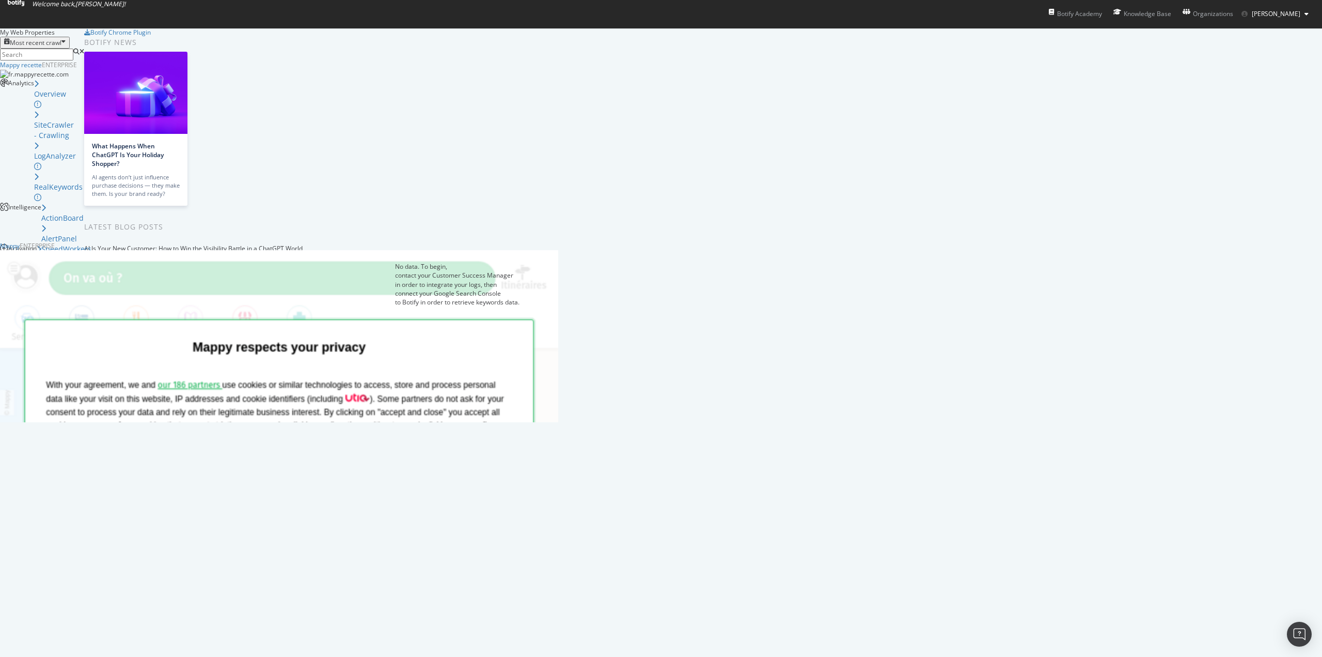 The width and height of the screenshot is (1322, 657). What do you see at coordinates (58, 188) in the screenshot?
I see `div: RealKeywords` at bounding box center [58, 188].